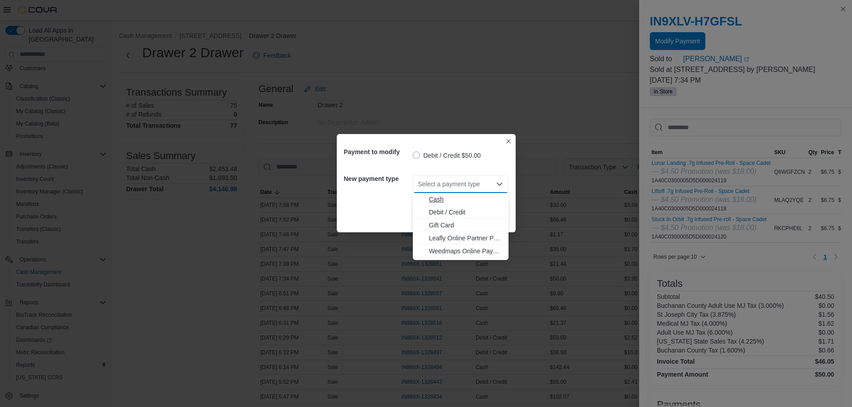 This screenshot has width=852, height=407. What do you see at coordinates (466, 225) in the screenshot?
I see `span: Gift Card` at bounding box center [466, 225].